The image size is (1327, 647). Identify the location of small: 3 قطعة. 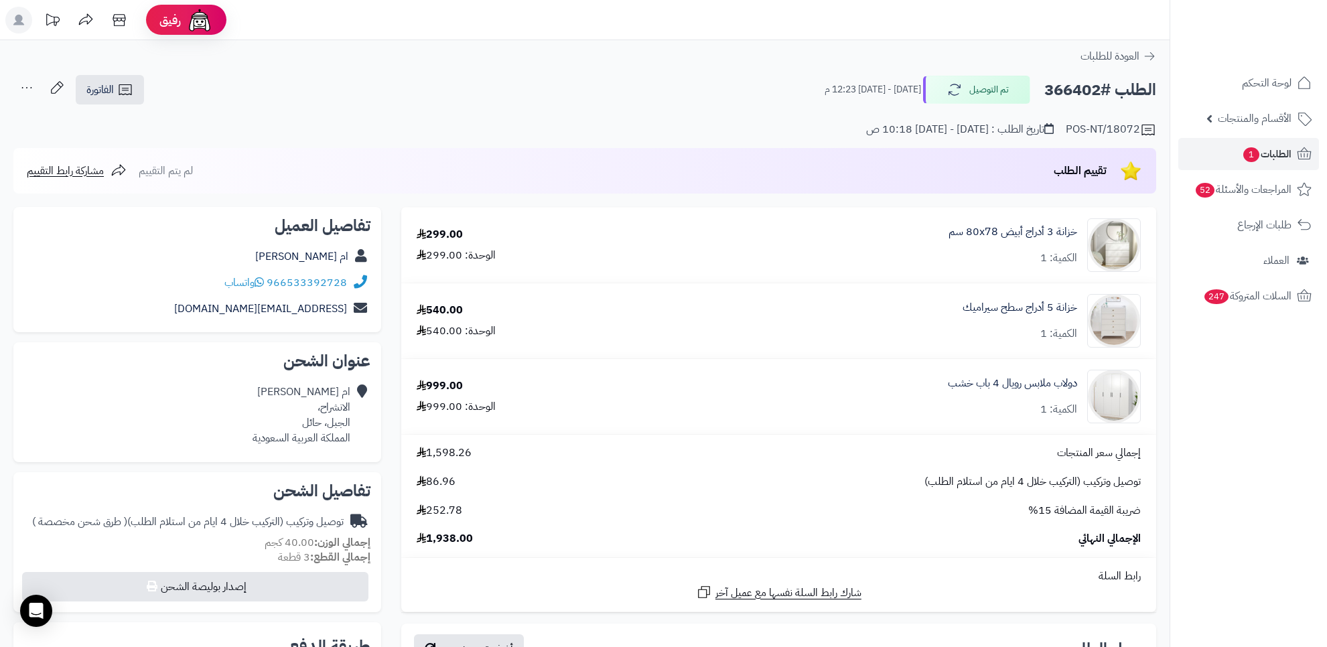
(324, 557).